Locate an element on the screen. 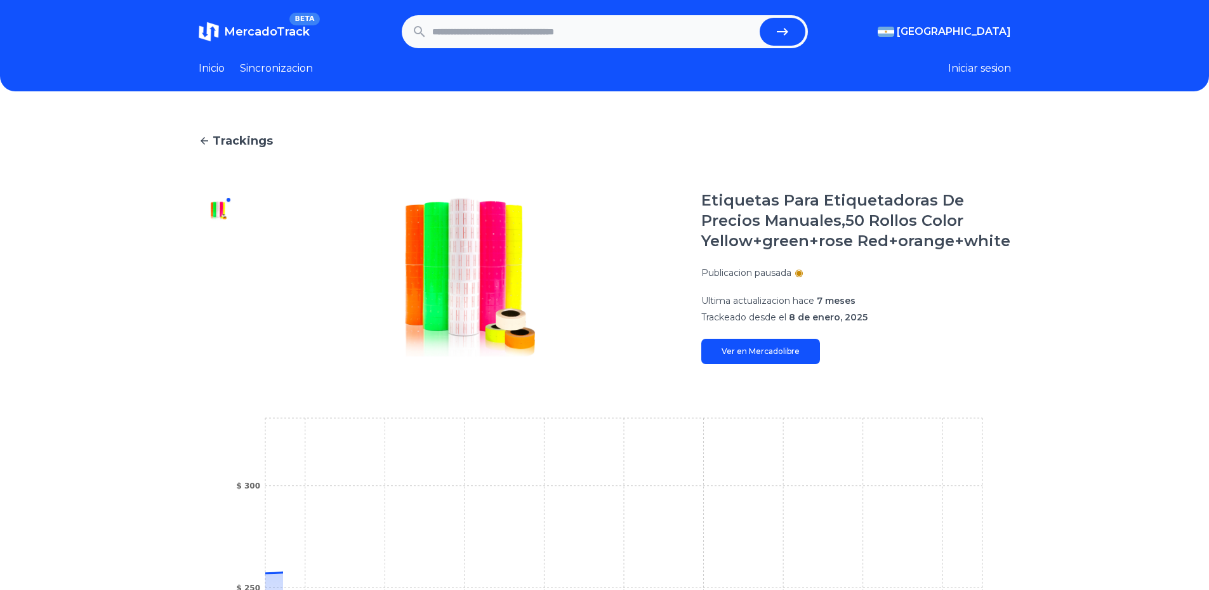 The width and height of the screenshot is (1209, 590). a: Sincronizacion is located at coordinates (276, 69).